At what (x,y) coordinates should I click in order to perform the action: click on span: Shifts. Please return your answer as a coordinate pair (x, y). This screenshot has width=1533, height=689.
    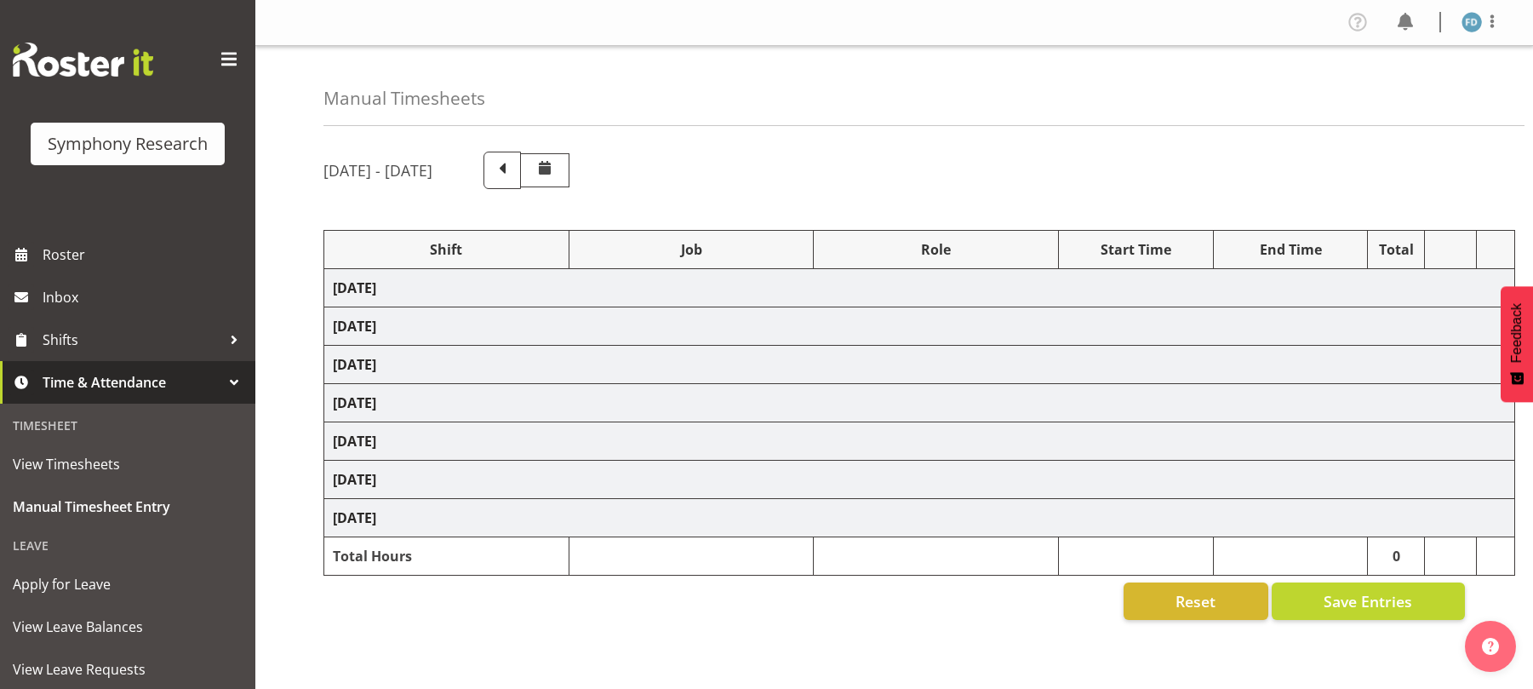
    Looking at the image, I should click on (132, 340).